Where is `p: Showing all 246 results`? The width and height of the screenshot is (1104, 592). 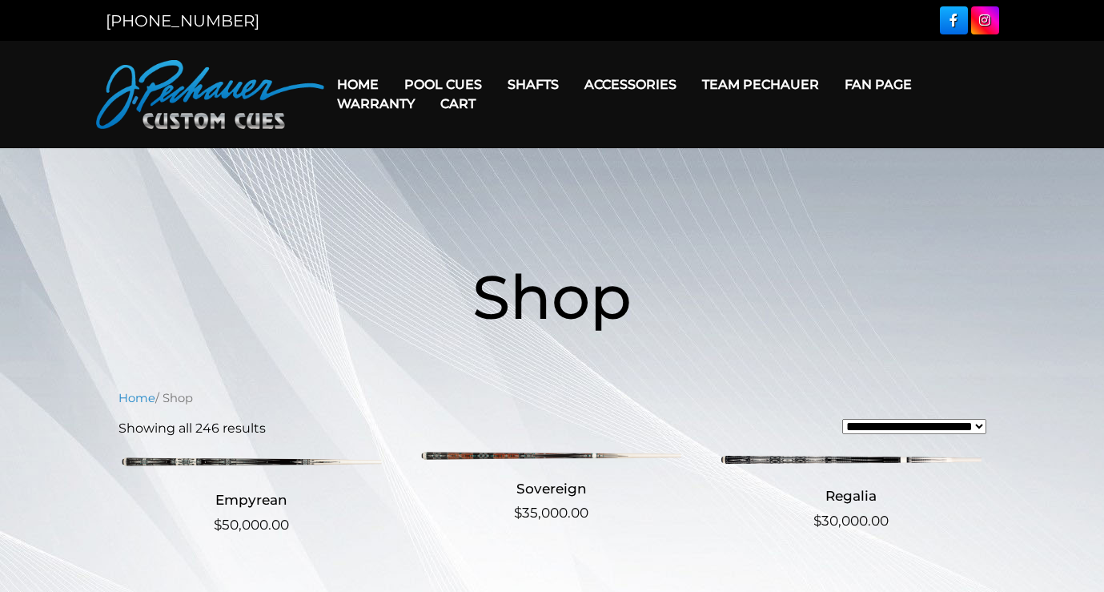 p: Showing all 246 results is located at coordinates (192, 428).